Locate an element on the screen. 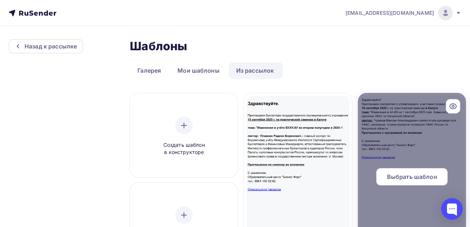 The width and height of the screenshot is (470, 227). h2: Шаблоны is located at coordinates (158, 46).